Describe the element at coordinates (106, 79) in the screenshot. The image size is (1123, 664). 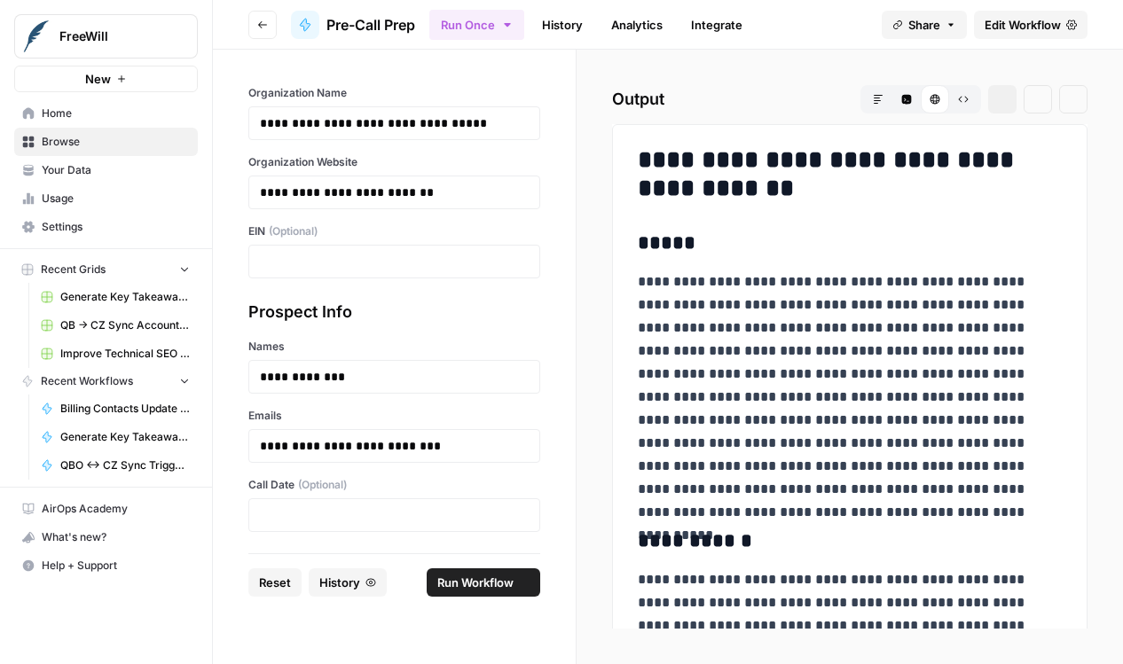
I see `button: New` at that location.